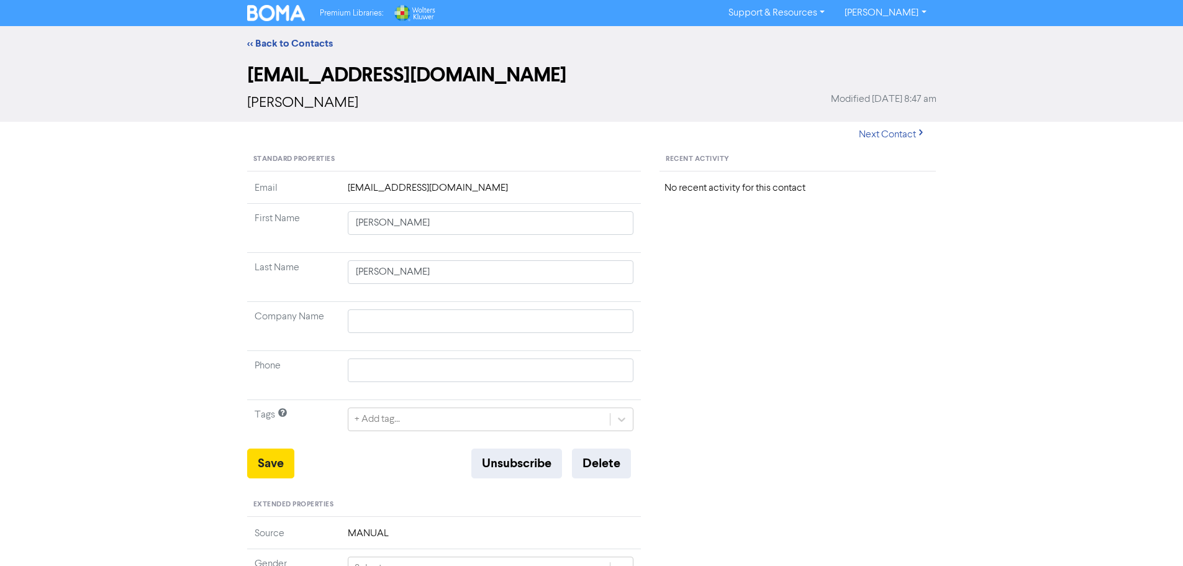  Describe the element at coordinates (271, 463) in the screenshot. I see `button: Save` at that location.